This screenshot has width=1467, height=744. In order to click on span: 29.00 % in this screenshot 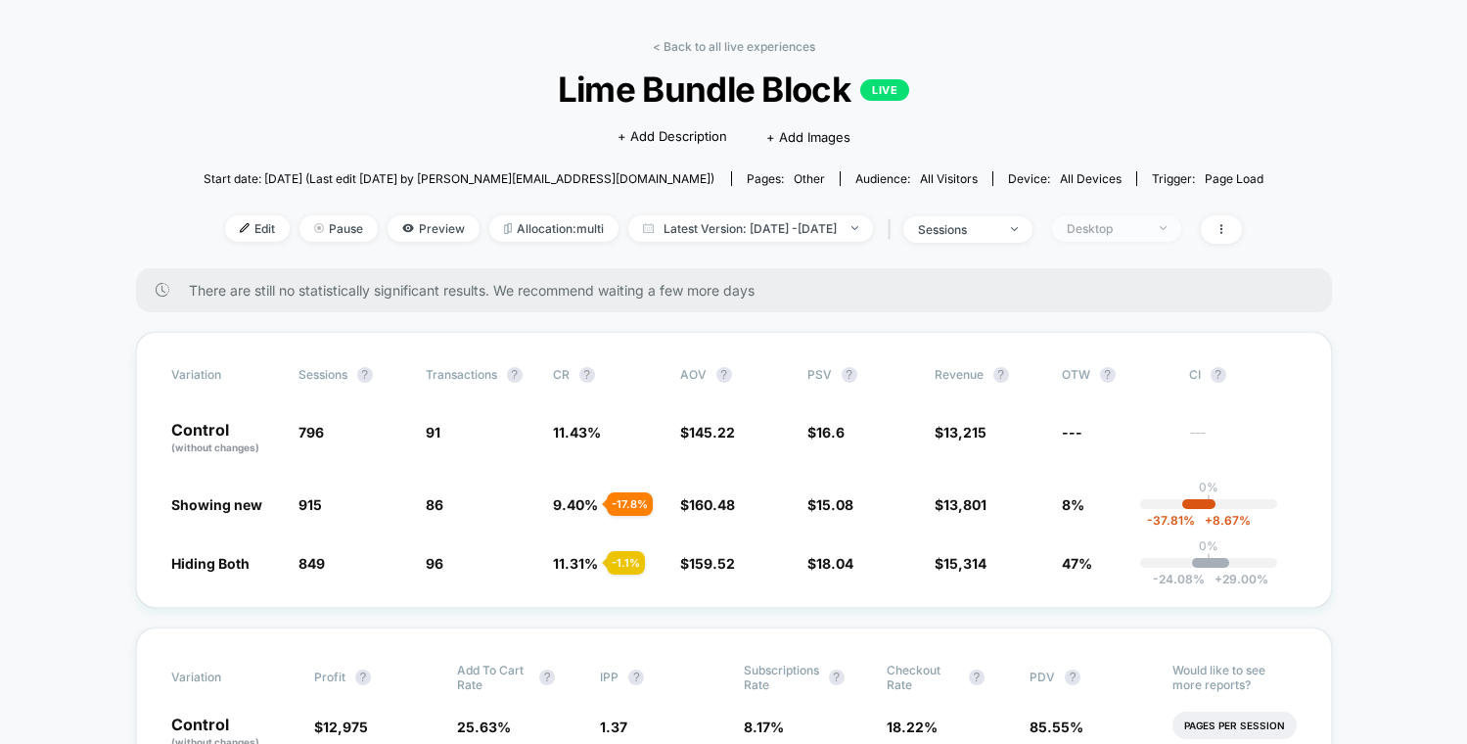, I will do `click(1236, 578)`.